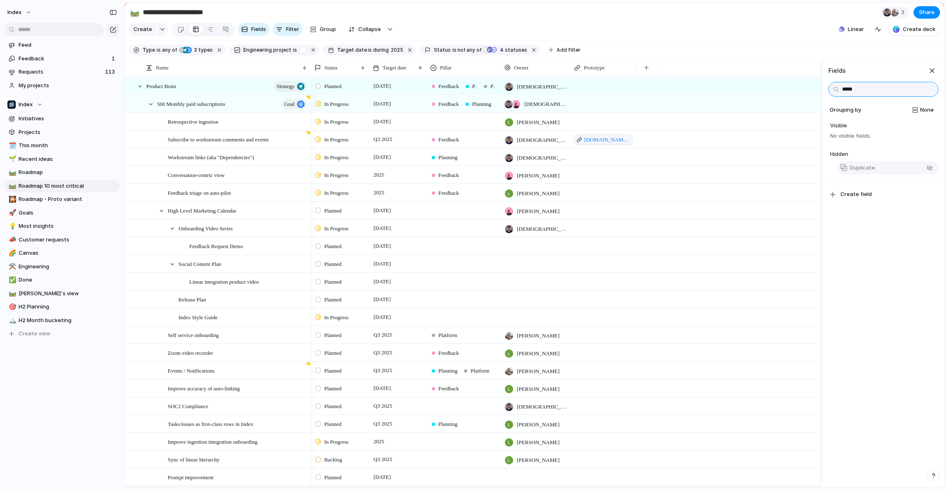 This screenshot has height=490, width=947. Describe the element at coordinates (188, 405) in the screenshot. I see `span: SOC2 Compliance` at that location.